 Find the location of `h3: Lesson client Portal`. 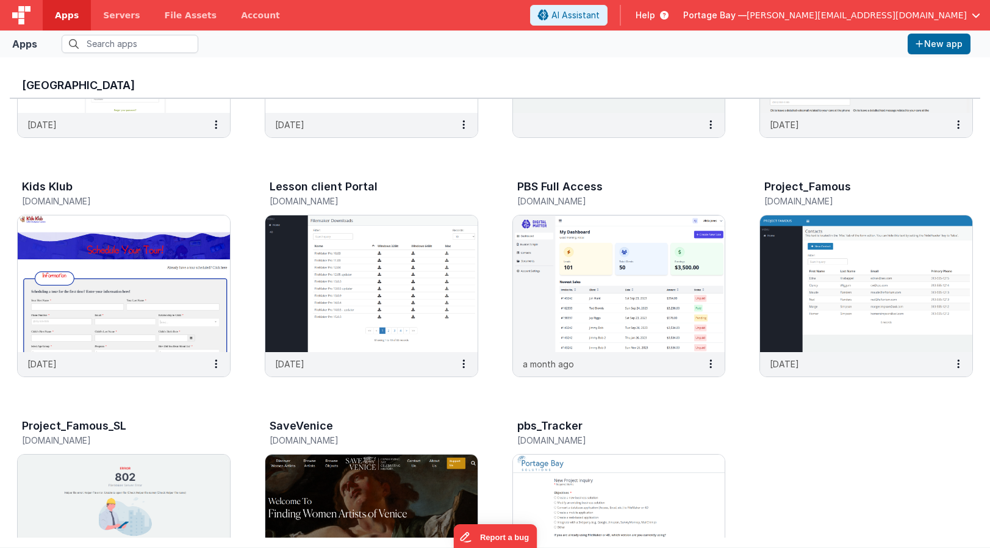

h3: Lesson client Portal is located at coordinates (323, 187).